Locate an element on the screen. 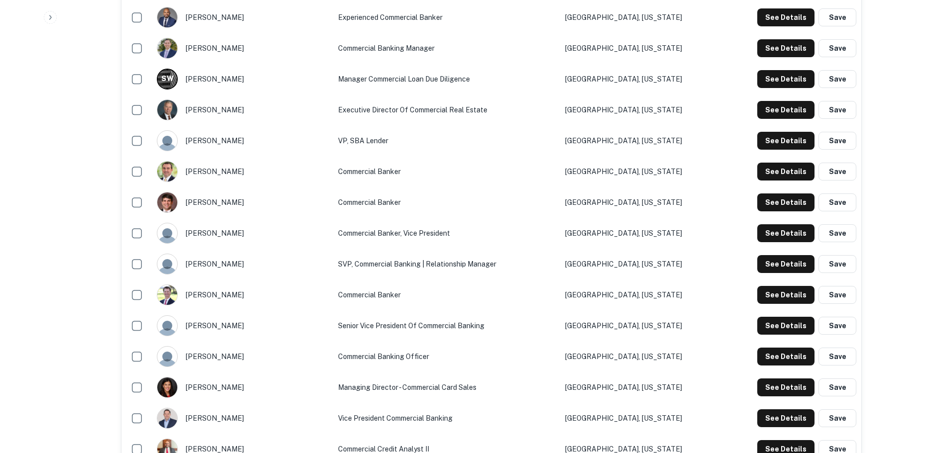 The width and height of the screenshot is (933, 453). img: 1621454928135 is located at coordinates (167, 419).